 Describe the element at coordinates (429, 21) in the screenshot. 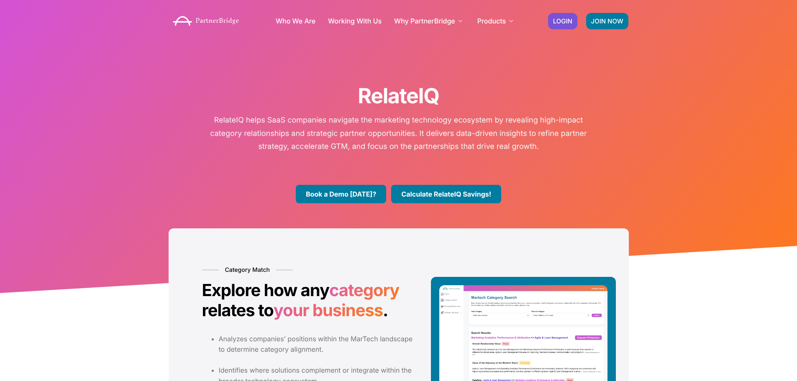

I see `a: Why PartnerBridge` at that location.